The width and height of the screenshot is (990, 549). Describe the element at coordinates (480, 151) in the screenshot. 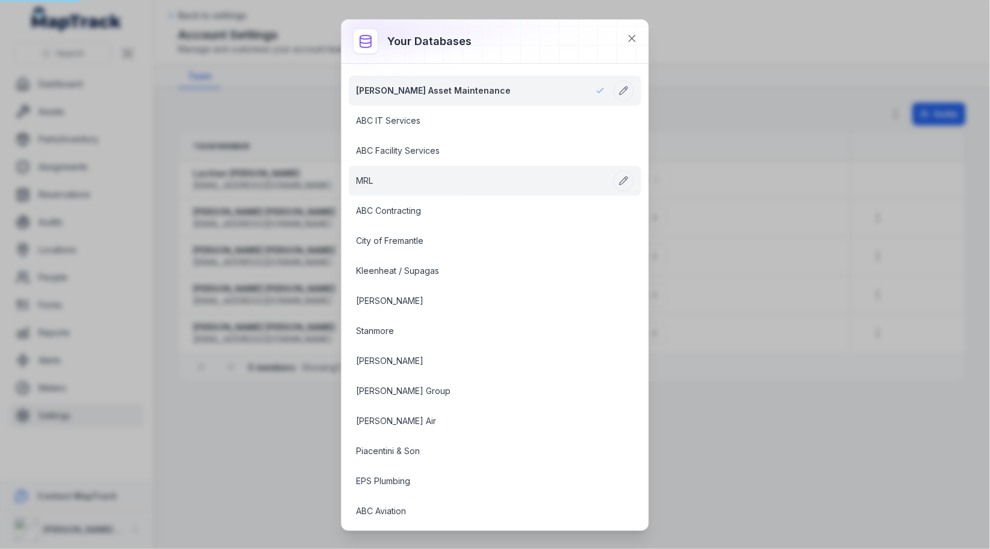

I see `a: ABC Facility Services` at that location.